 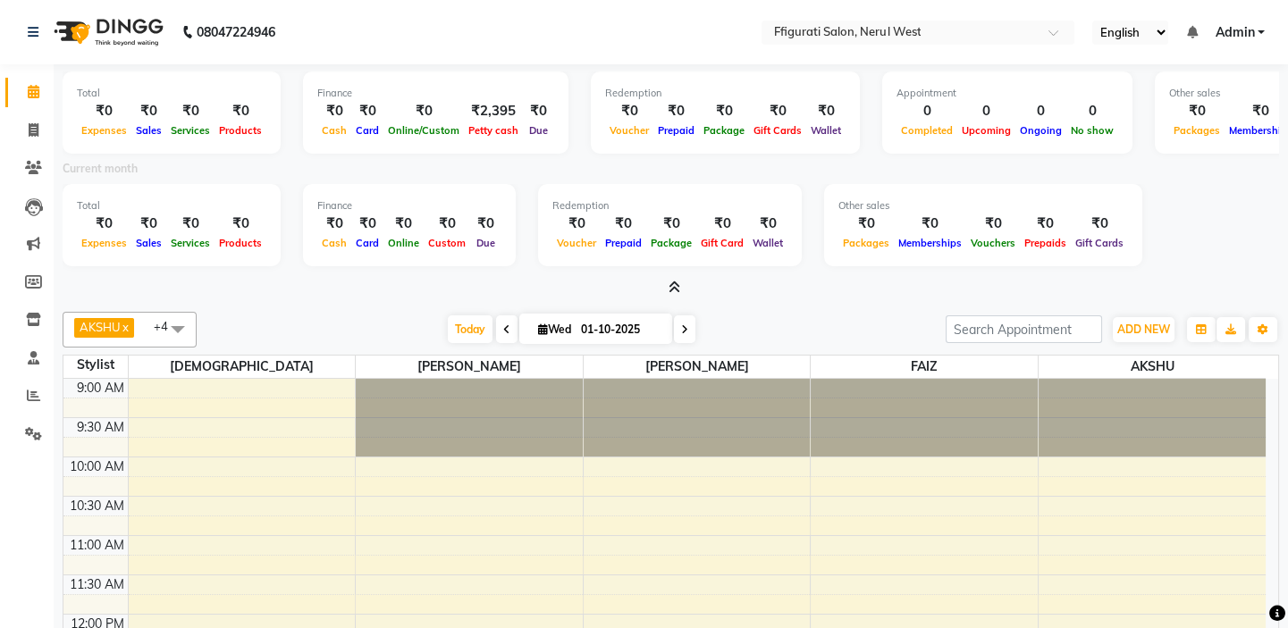 I want to click on span: Vouchers, so click(x=993, y=243).